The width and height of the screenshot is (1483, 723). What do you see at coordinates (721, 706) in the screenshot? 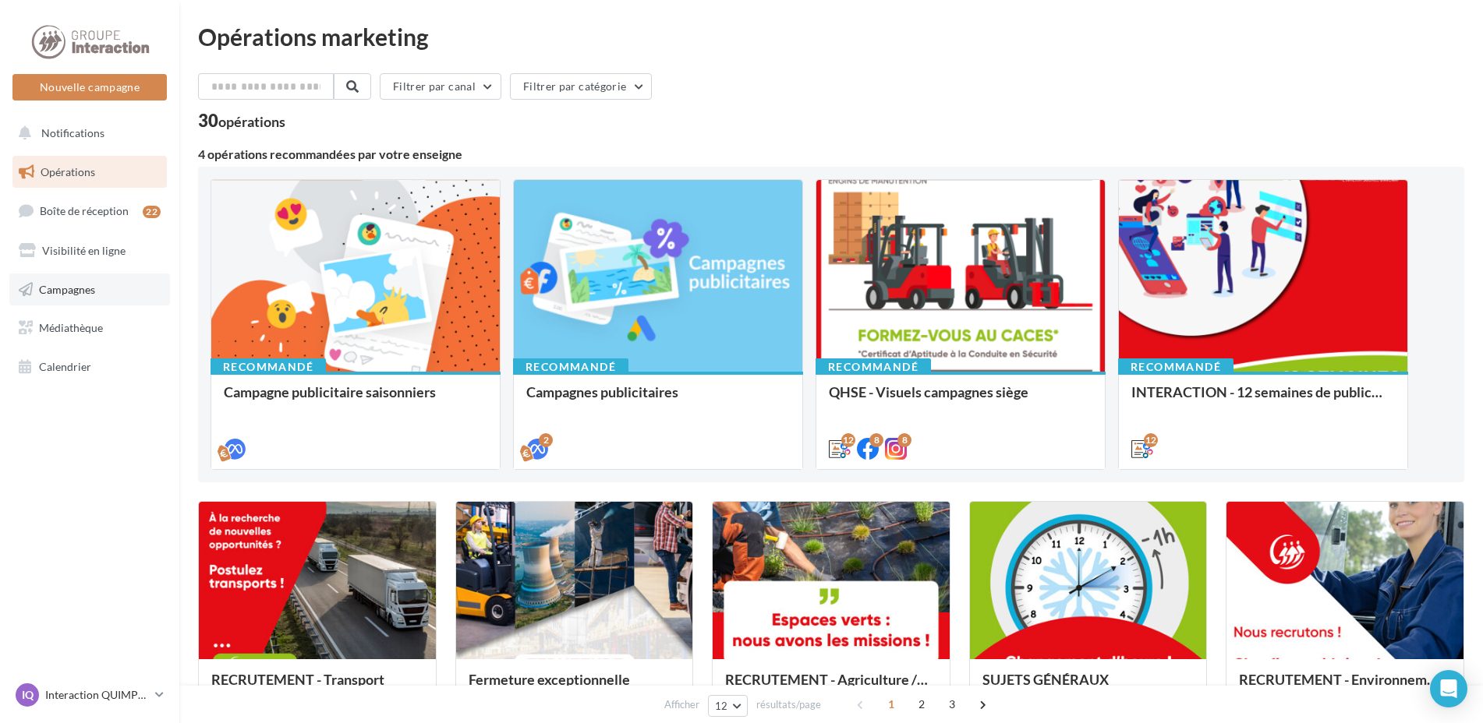
I see `span: 12` at bounding box center [721, 706].